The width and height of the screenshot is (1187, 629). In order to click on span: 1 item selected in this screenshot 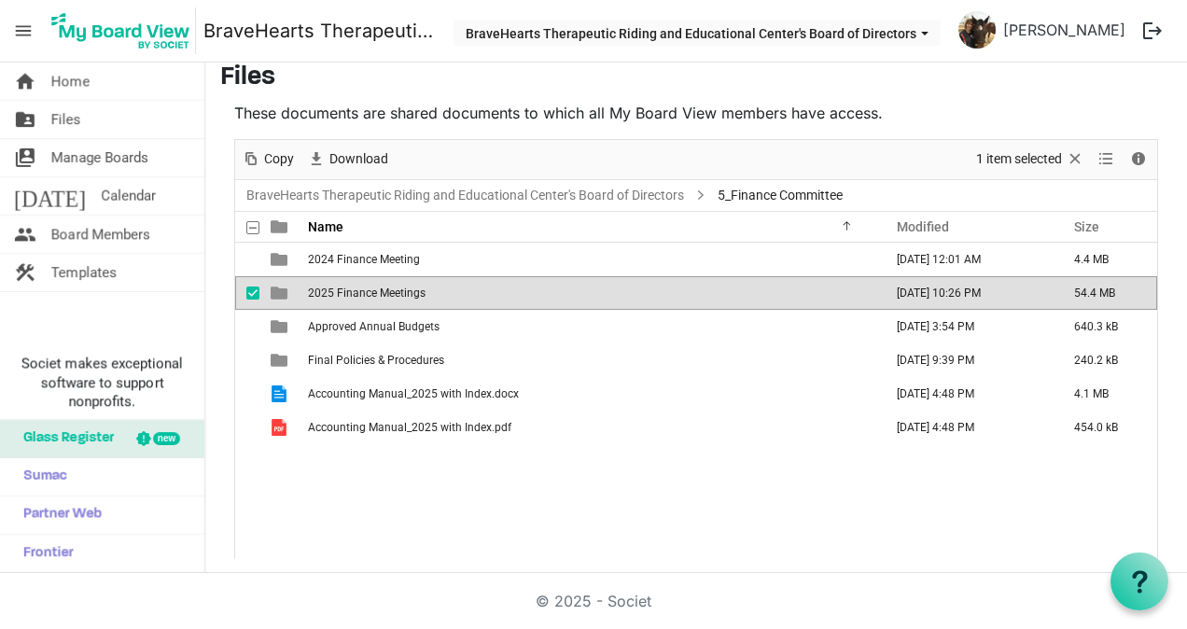, I will do `click(1019, 159)`.